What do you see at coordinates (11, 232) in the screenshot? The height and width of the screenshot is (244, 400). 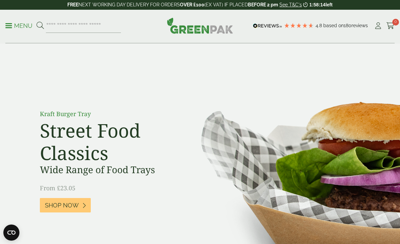 I see `button: Open CMP widget` at bounding box center [11, 232].